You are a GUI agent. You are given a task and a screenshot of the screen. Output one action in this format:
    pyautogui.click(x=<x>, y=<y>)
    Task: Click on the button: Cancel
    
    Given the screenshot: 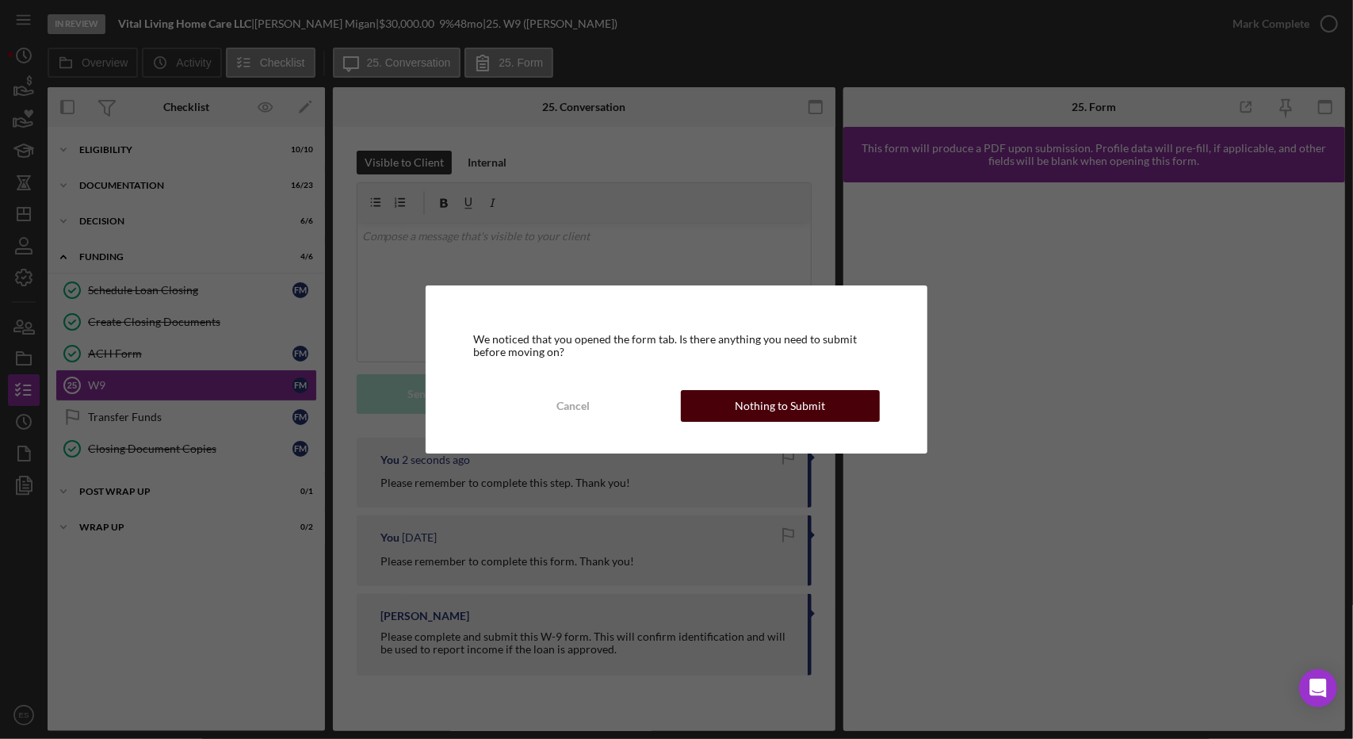 What is the action you would take?
    pyautogui.click(x=572, y=406)
    